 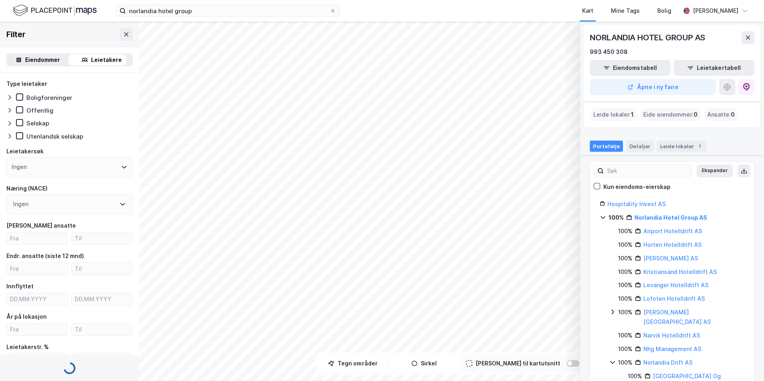 What do you see at coordinates (228, 11) in the screenshot?
I see `input: Søk på adresse, matrikkel, gårdeiere, leietakere eller personer` at bounding box center [228, 11].